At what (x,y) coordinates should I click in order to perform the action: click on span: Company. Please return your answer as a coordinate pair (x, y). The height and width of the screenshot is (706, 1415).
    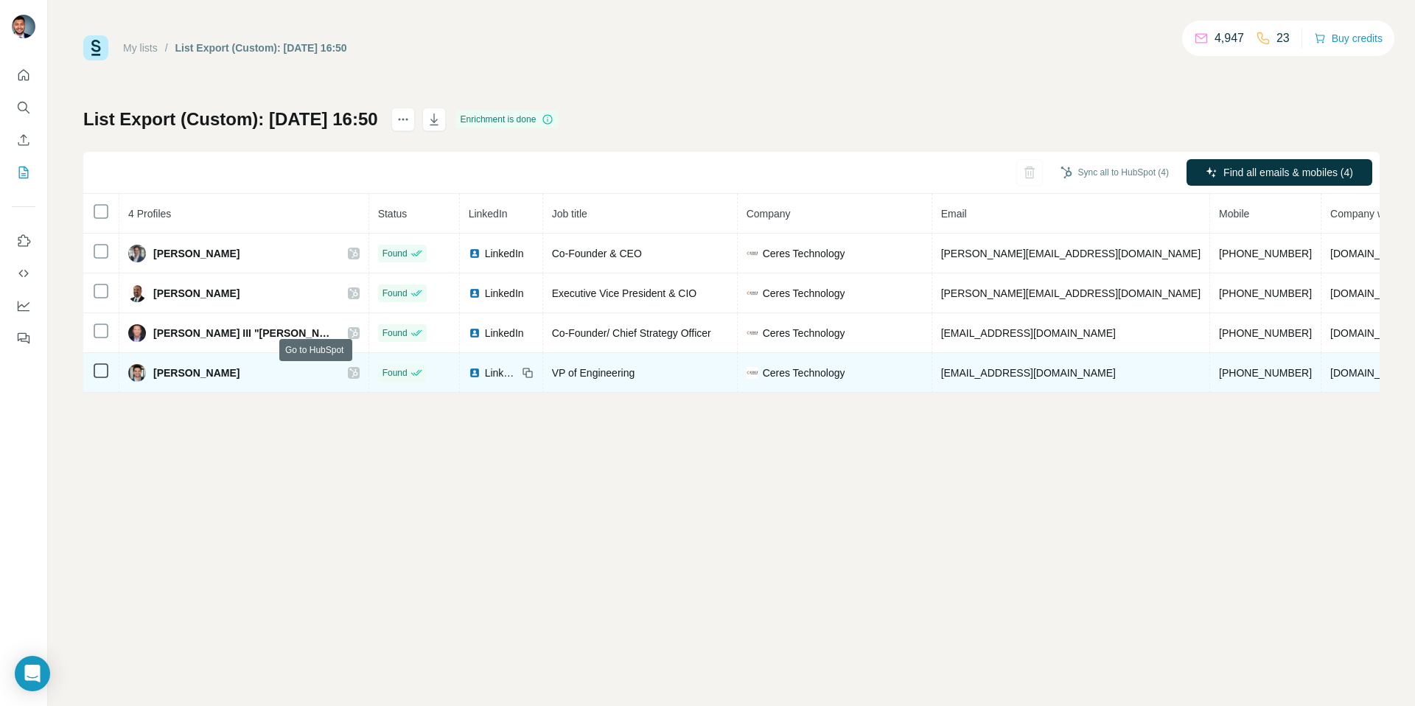
    Looking at the image, I should click on (769, 214).